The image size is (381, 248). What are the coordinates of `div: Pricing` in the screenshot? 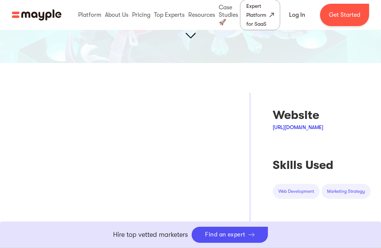 It's located at (141, 15).